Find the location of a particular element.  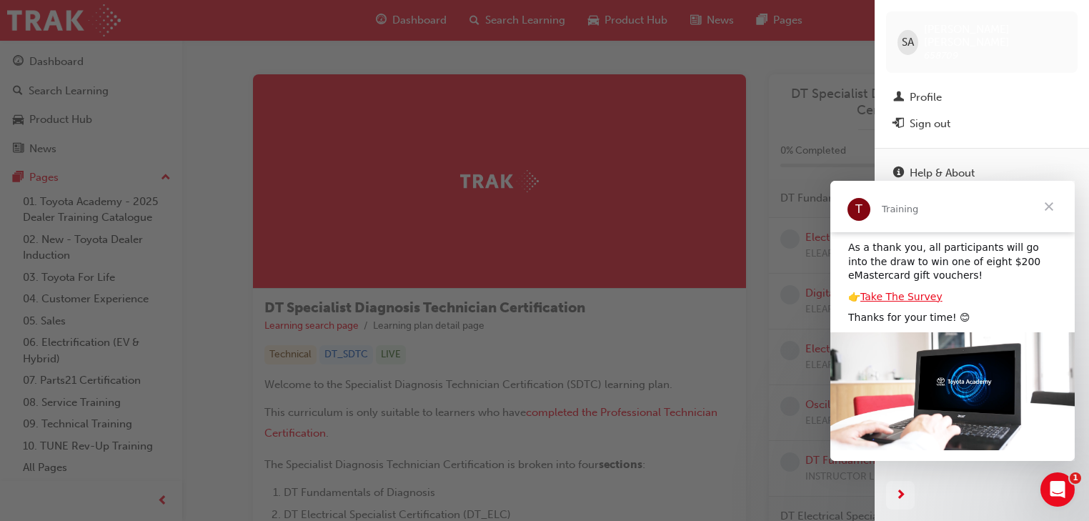

a: Take The Survey is located at coordinates (71, 116).